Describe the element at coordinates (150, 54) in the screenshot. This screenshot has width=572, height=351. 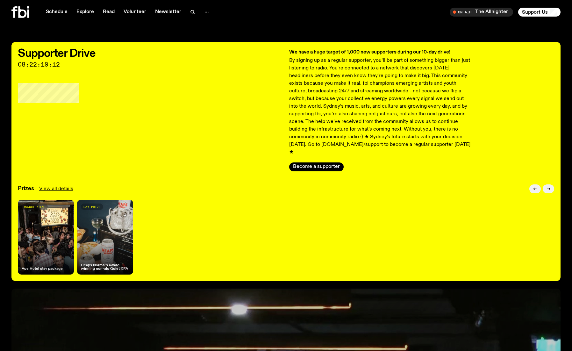
I see `h2: Supporter Drive` at that location.